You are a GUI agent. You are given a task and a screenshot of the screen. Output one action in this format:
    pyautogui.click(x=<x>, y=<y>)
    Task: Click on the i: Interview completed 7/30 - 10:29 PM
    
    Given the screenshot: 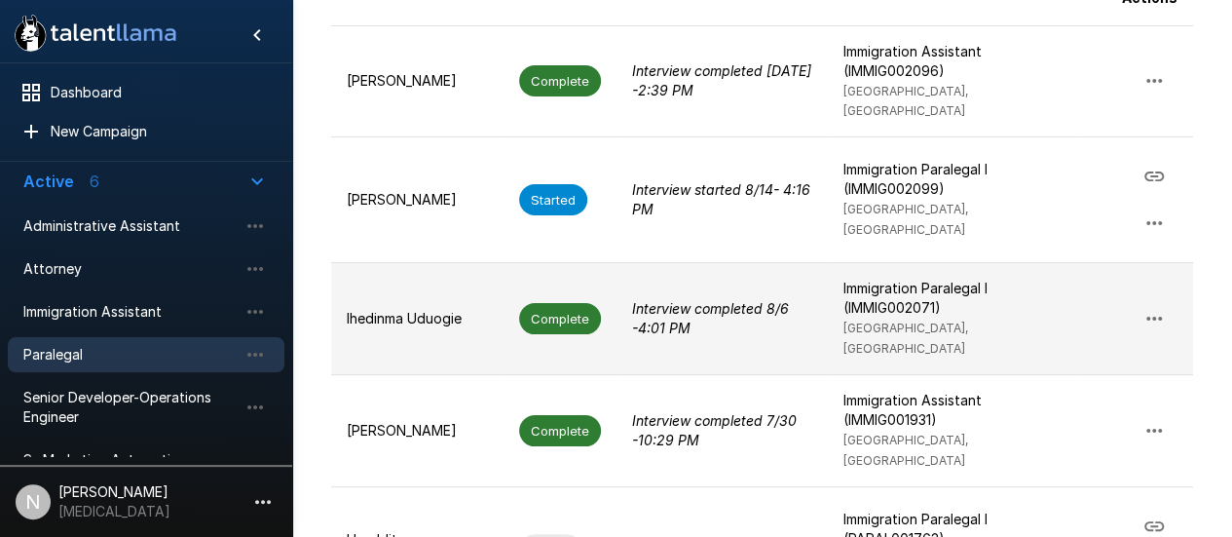 What is the action you would take?
    pyautogui.click(x=714, y=429)
    